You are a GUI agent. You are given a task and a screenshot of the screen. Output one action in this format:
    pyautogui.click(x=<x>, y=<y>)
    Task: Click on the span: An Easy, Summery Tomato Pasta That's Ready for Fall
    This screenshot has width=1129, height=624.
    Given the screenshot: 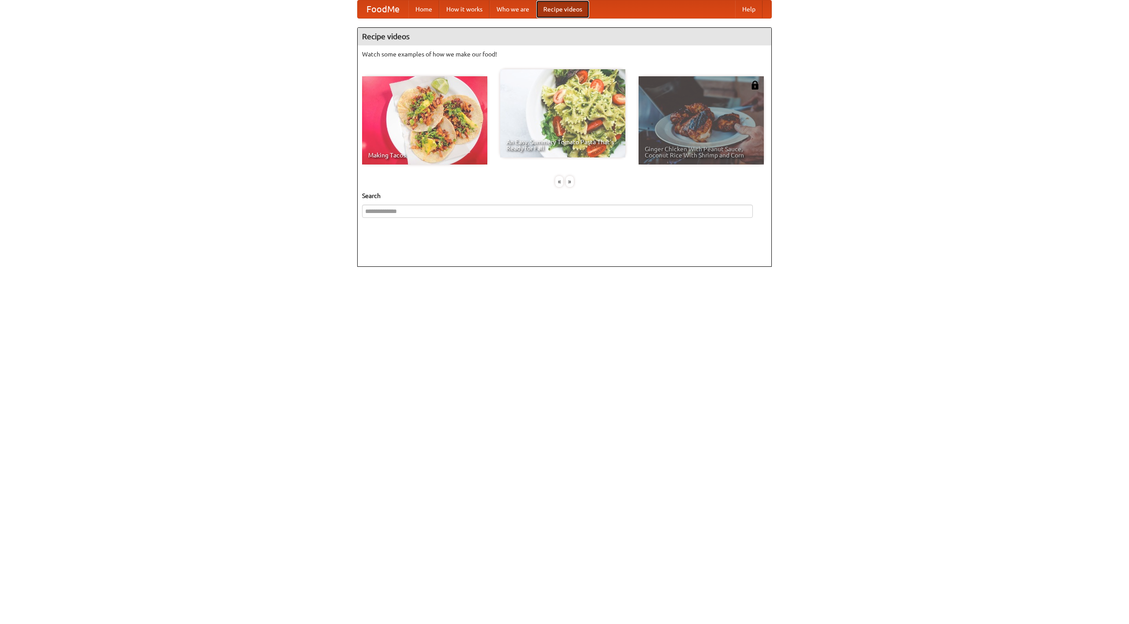 What is the action you would take?
    pyautogui.click(x=563, y=145)
    